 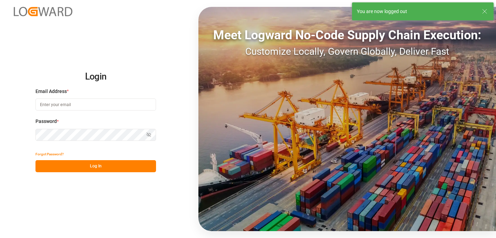 I want to click on span: Password, so click(x=46, y=121).